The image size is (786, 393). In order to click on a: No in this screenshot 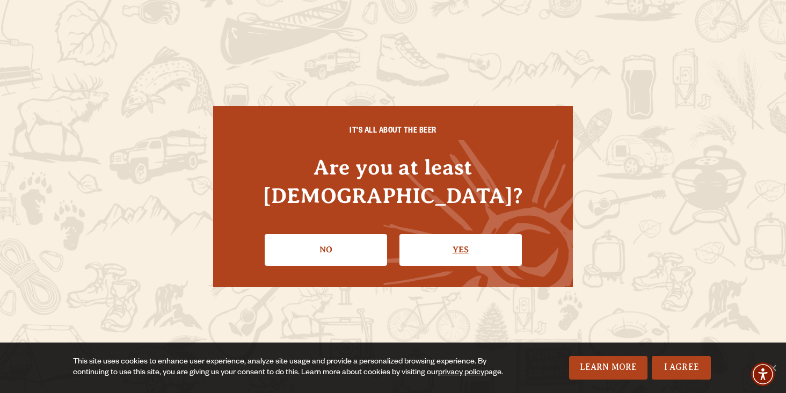, I will do `click(326, 250)`.